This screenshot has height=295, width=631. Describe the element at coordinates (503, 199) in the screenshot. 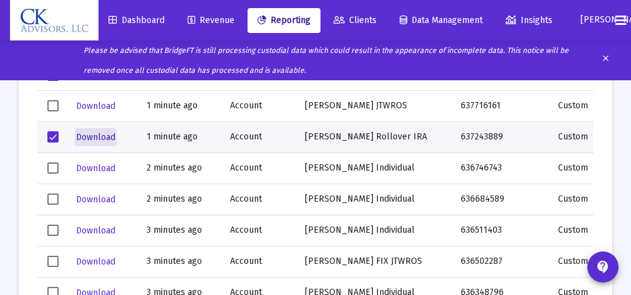

I see `td: 636684589` at that location.